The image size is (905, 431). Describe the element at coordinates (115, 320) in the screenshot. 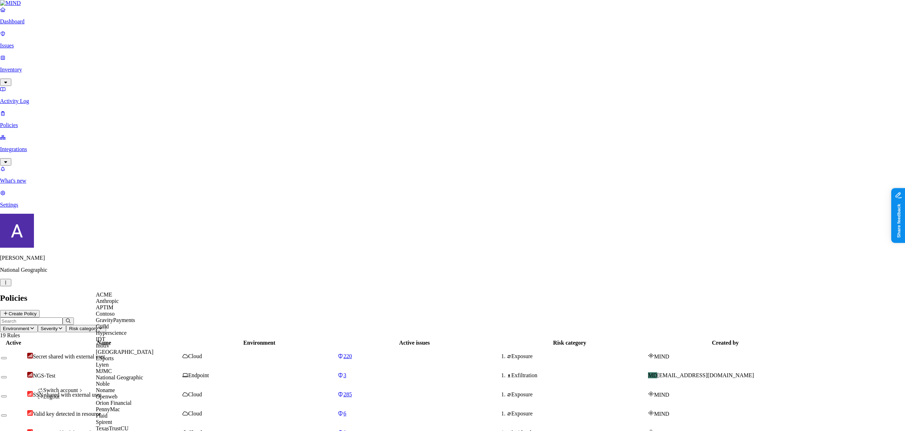

I see `span: GravityPayments` at that location.